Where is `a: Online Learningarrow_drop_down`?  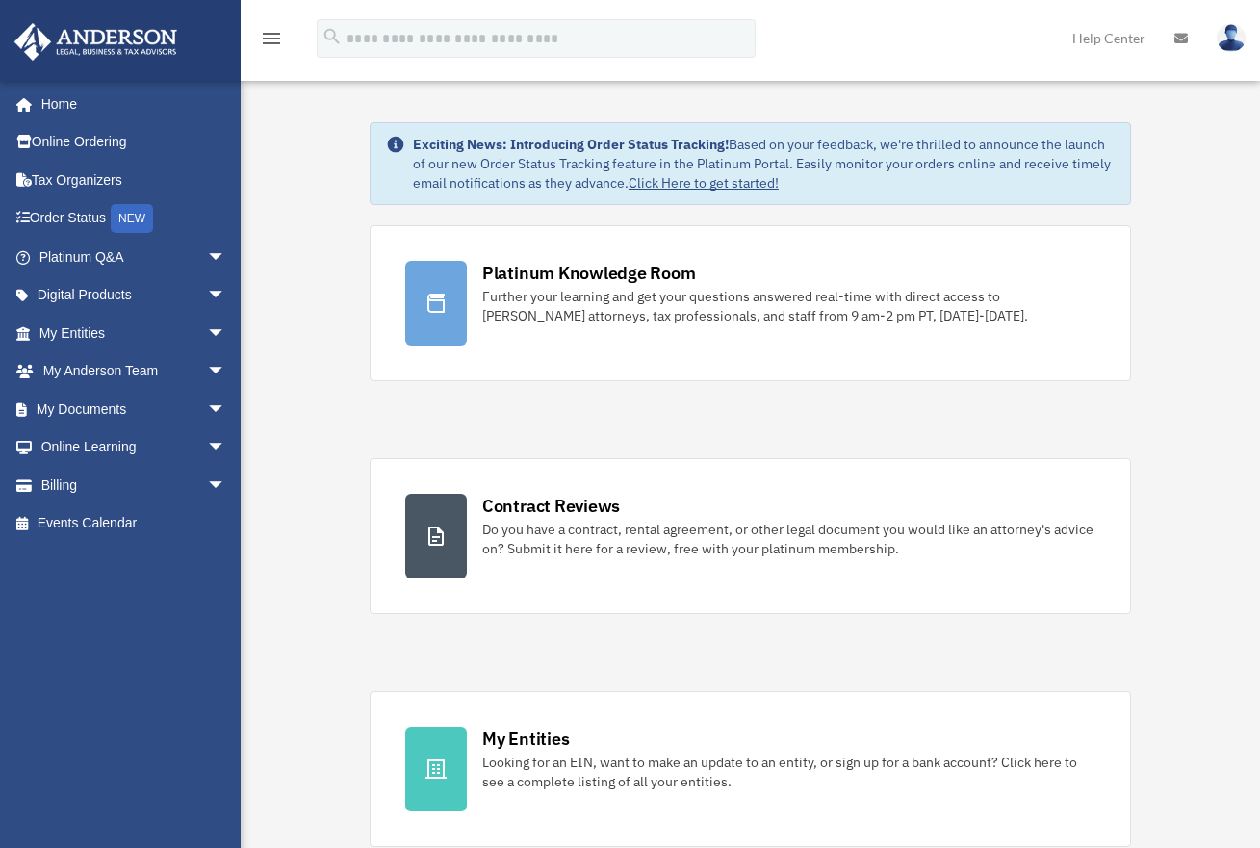
a: Online Learningarrow_drop_down is located at coordinates (134, 448).